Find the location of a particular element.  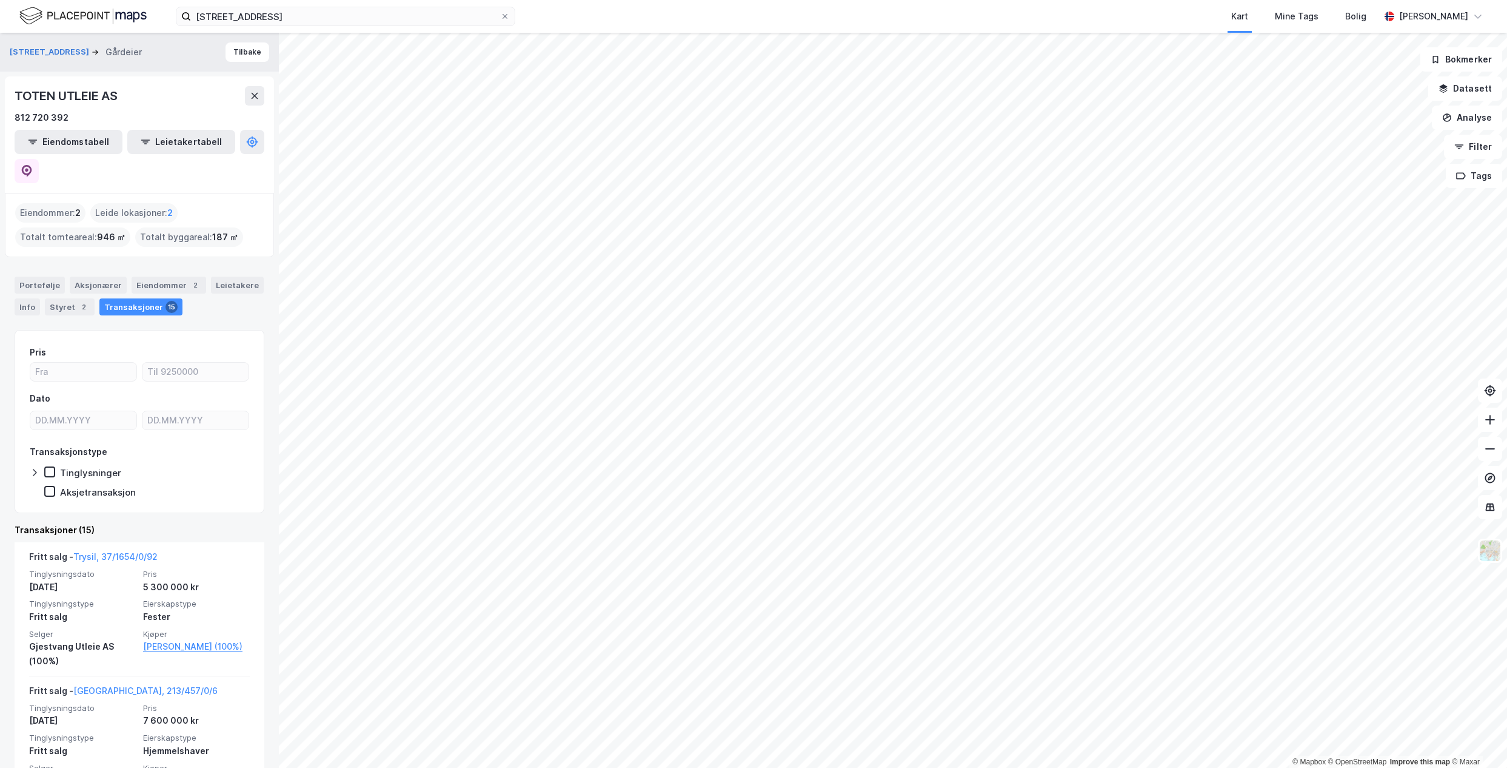

div: Mine Tags is located at coordinates (1297, 16).